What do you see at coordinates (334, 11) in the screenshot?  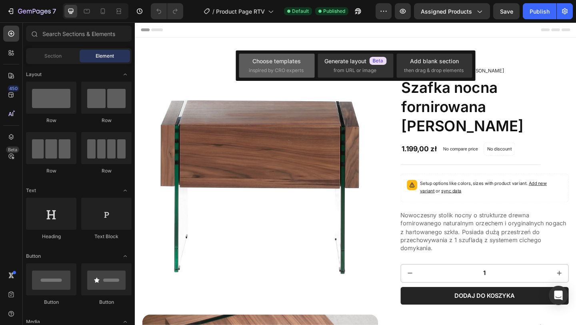 I see `span: Published` at bounding box center [334, 11].